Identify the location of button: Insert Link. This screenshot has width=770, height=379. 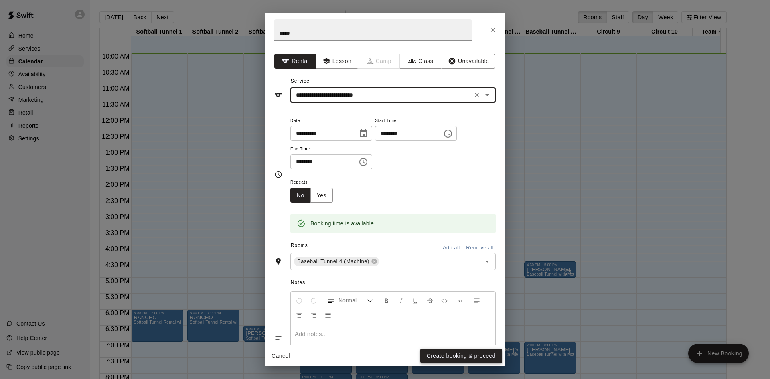
(459, 300).